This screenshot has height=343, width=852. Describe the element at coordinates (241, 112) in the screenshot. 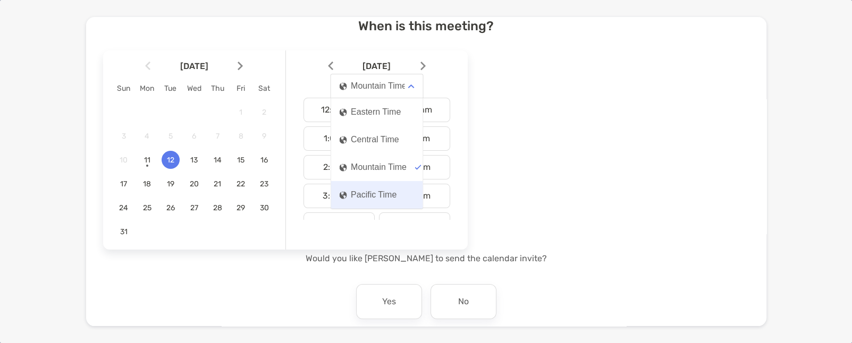

I see `span: 1` at that location.